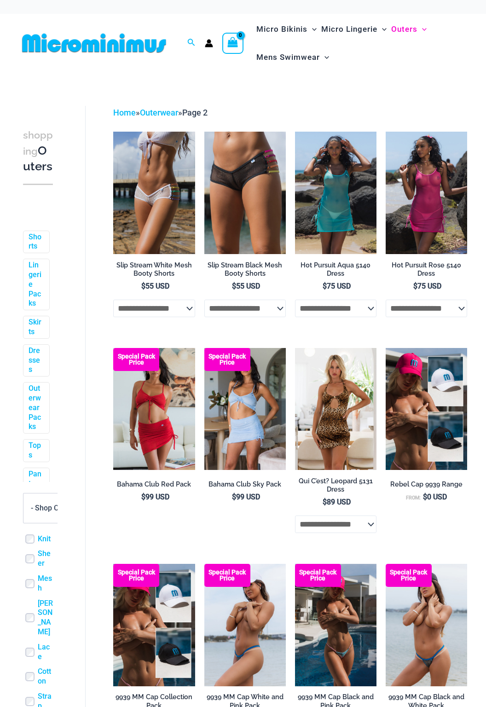 The height and width of the screenshot is (707, 486). I want to click on a: Sheer, so click(45, 559).